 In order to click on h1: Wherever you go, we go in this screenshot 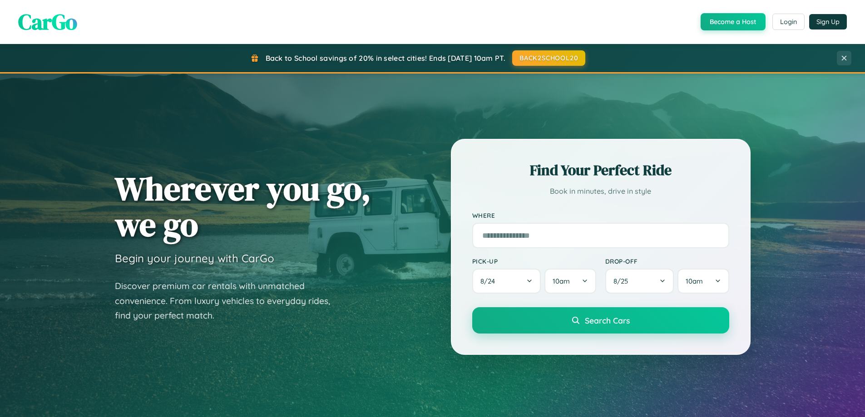, I will do `click(243, 207)`.